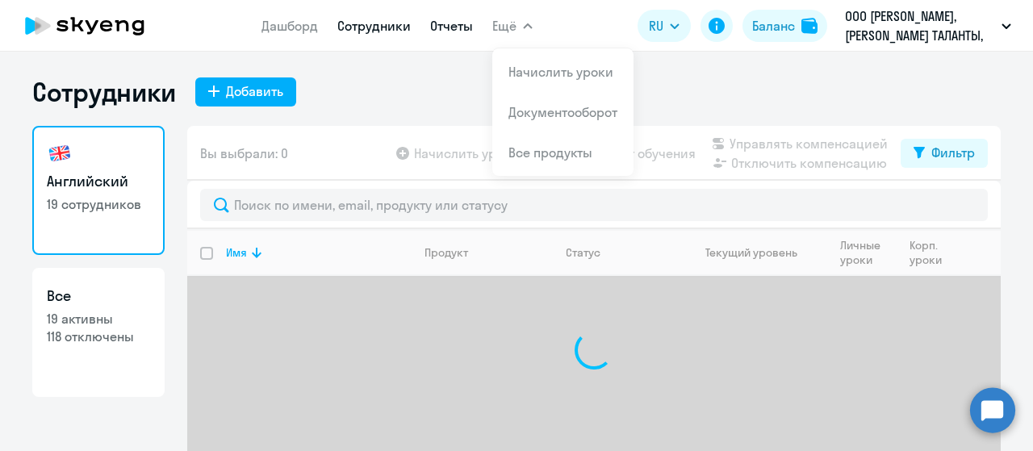 The image size is (1033, 451). I want to click on button: RU, so click(664, 26).